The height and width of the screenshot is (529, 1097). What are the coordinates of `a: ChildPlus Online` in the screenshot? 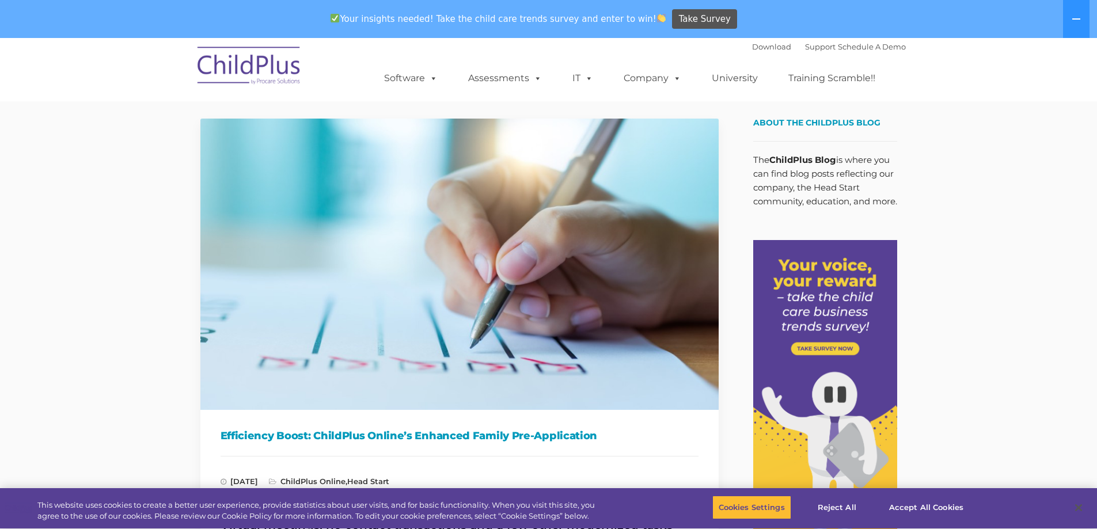 It's located at (313, 481).